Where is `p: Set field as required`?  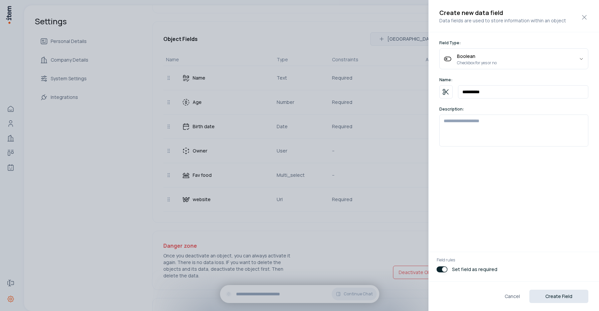 p: Set field as required is located at coordinates (475, 270).